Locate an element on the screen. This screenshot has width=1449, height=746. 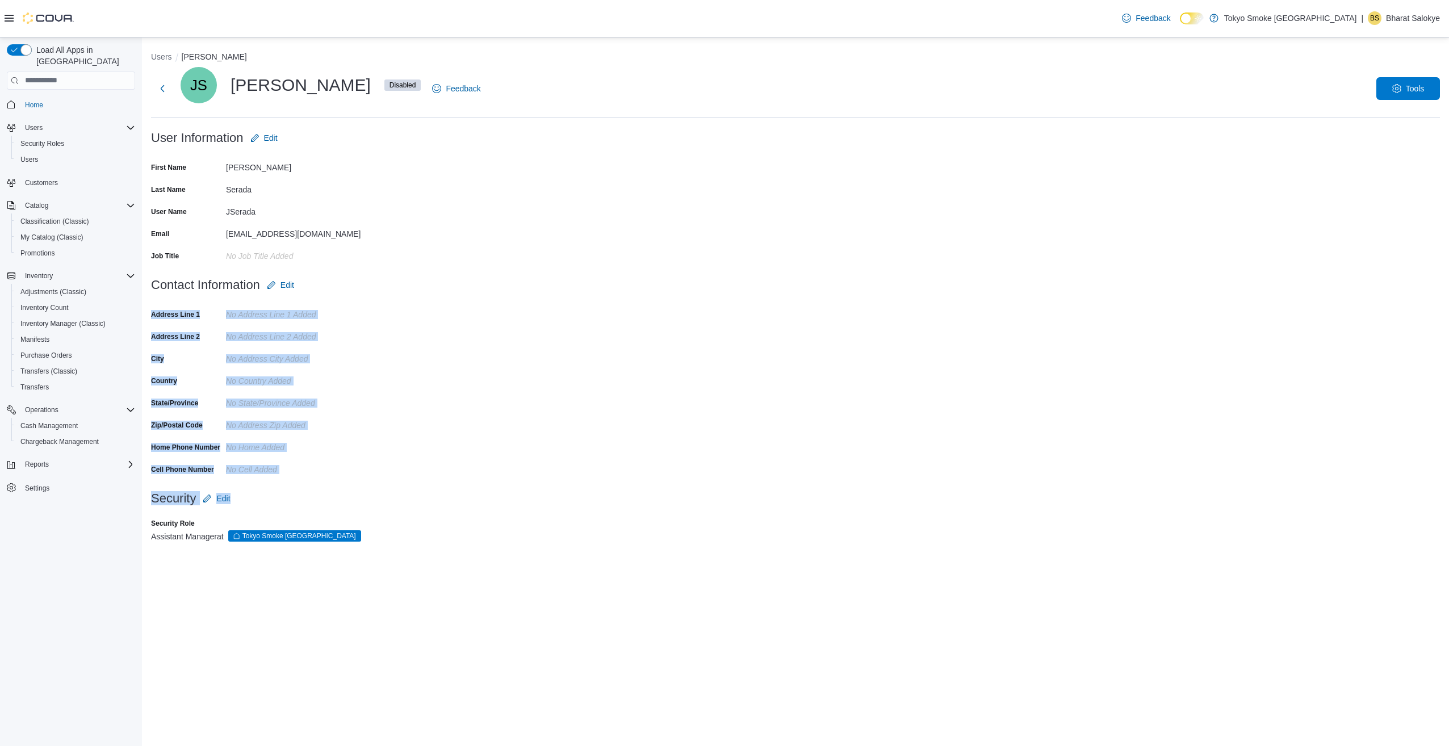
span: Tools is located at coordinates (1415, 89).